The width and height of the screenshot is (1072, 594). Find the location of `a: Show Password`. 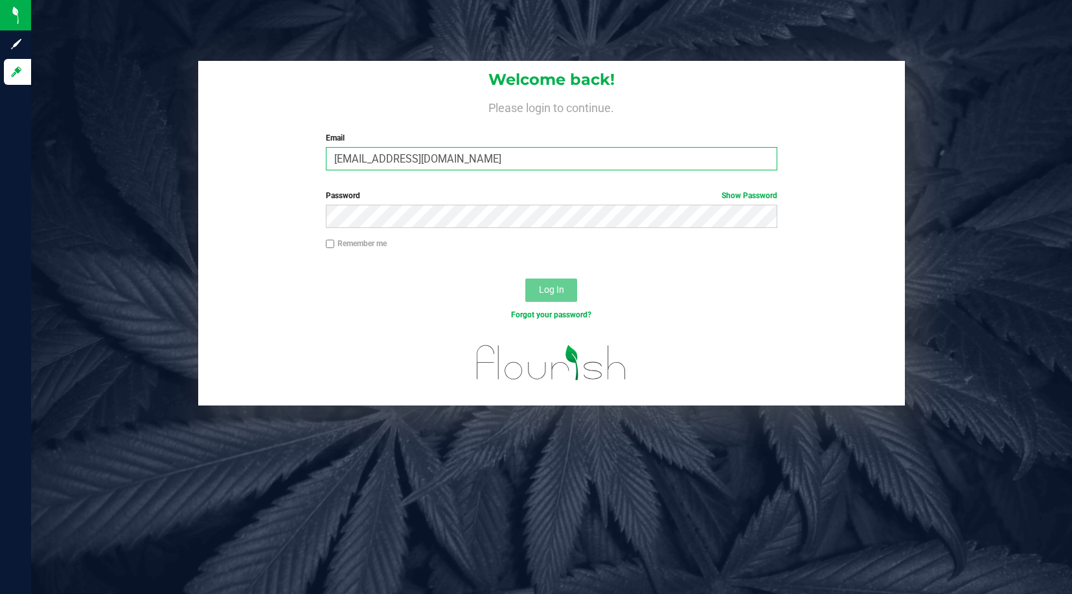

a: Show Password is located at coordinates (749, 196).